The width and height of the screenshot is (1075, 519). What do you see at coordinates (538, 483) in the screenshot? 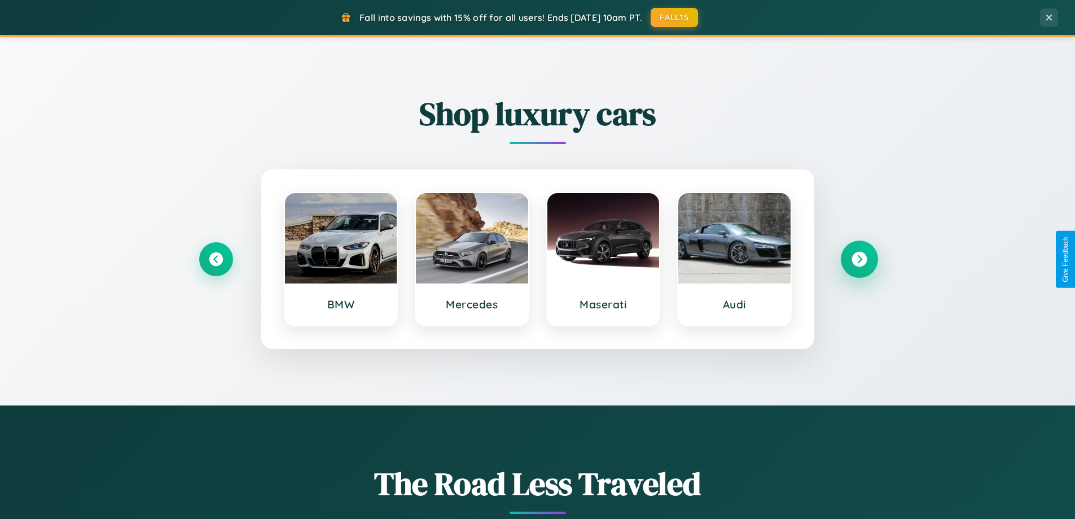
I see `h1: The Road Less Traveled` at bounding box center [538, 483].